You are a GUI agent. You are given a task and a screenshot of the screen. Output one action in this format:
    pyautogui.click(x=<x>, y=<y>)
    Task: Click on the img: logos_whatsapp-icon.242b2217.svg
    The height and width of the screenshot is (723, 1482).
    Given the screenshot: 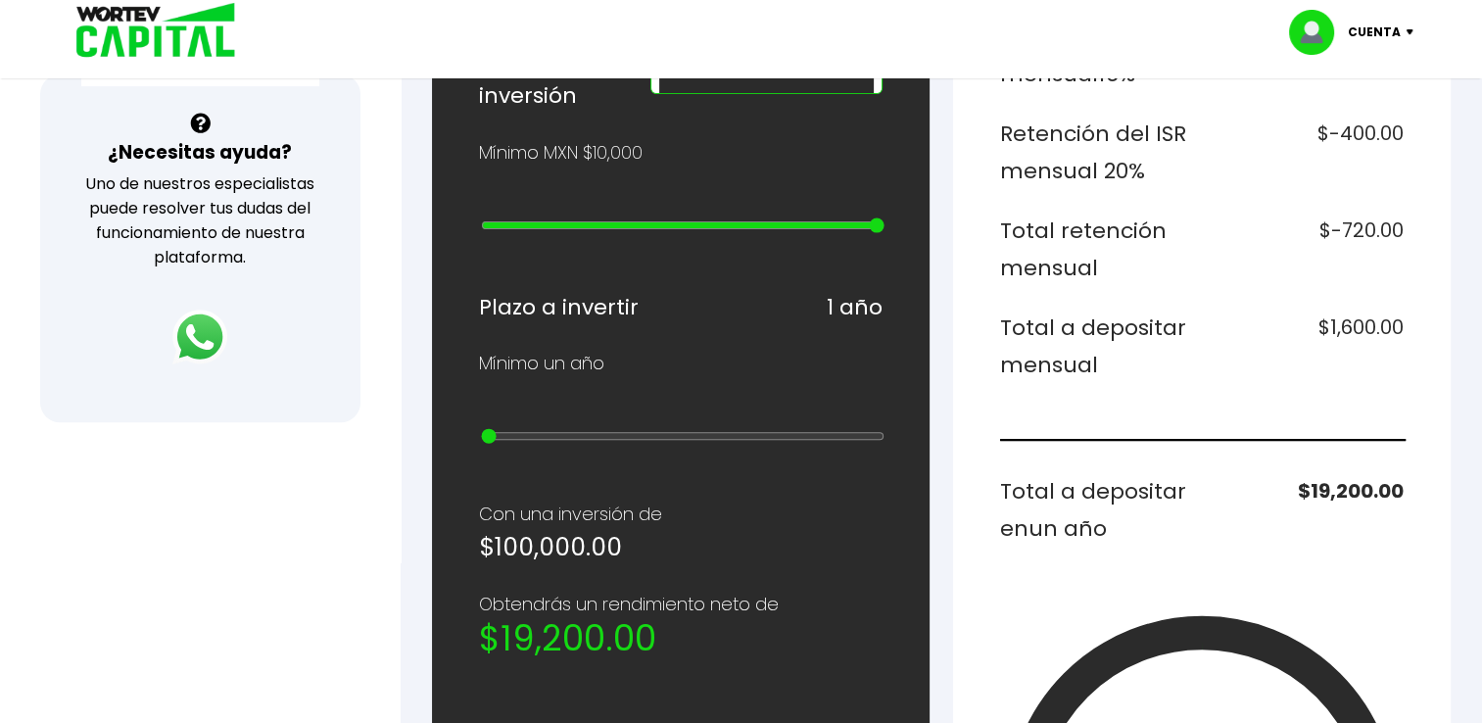 What is the action you would take?
    pyautogui.click(x=200, y=337)
    